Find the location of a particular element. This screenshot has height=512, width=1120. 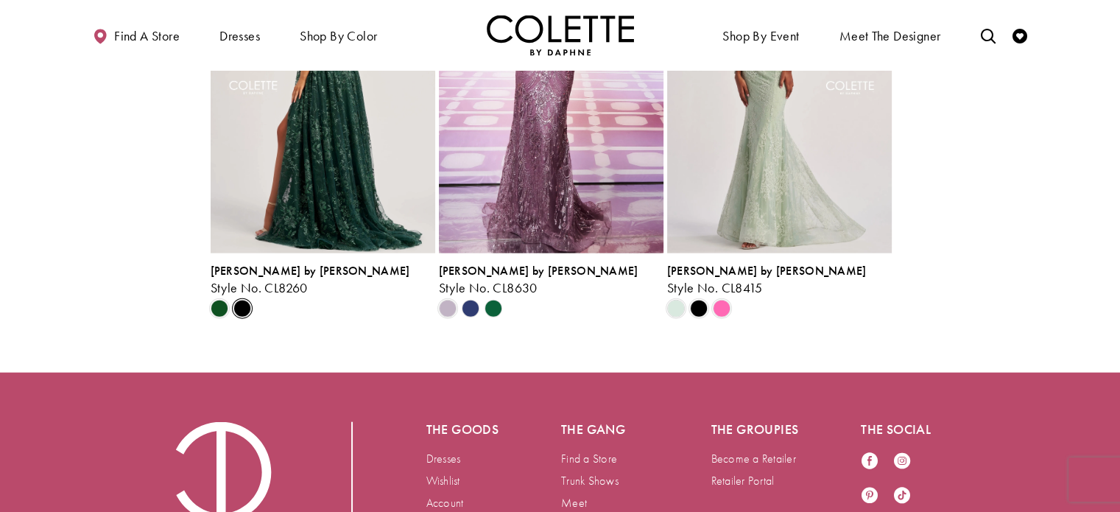

div: Colette by Daphne Style No. CL8415 is located at coordinates (779, 280).